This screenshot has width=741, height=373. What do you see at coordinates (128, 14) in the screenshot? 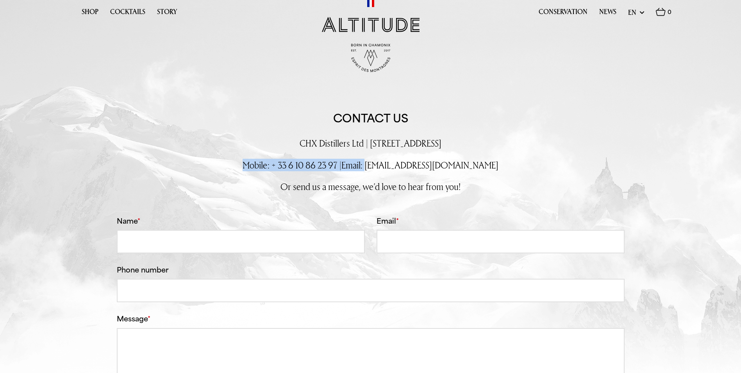
I see `a: Cocktails` at bounding box center [128, 14].